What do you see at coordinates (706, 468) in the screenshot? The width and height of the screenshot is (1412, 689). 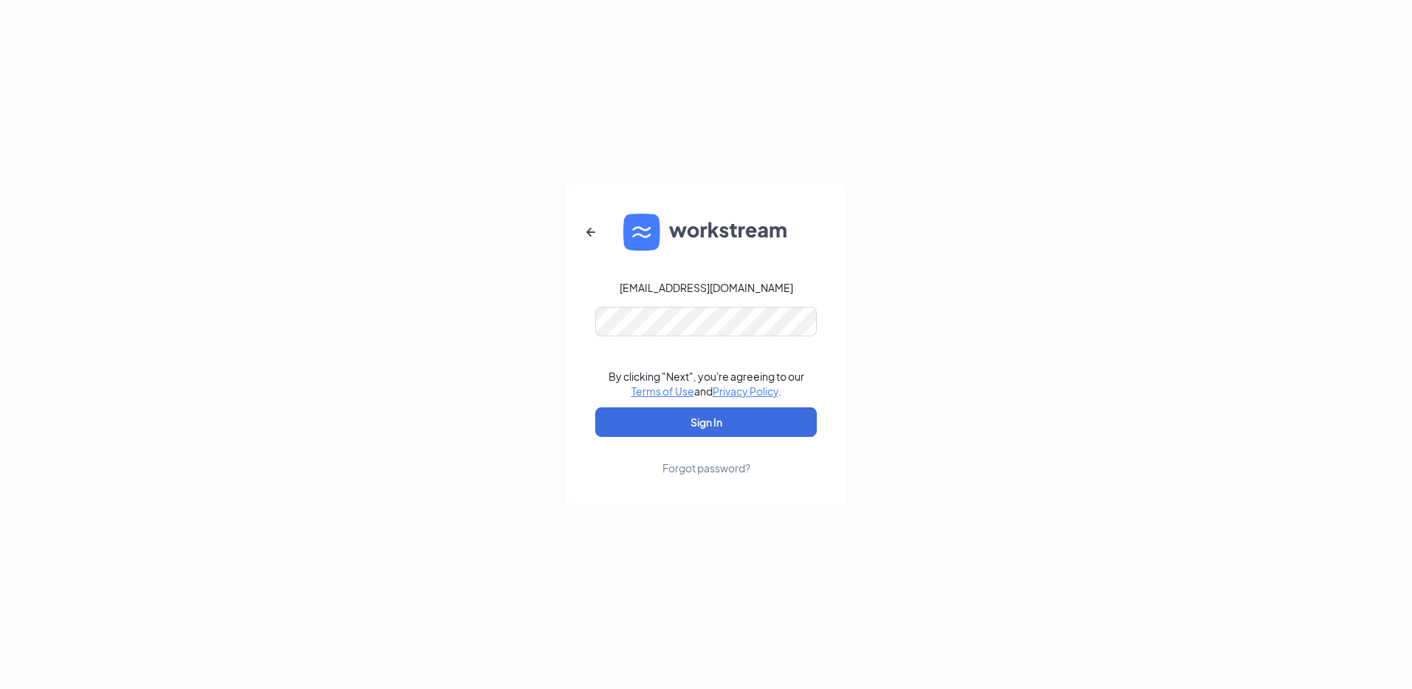 I see `div: Forgot password?` at bounding box center [706, 468].